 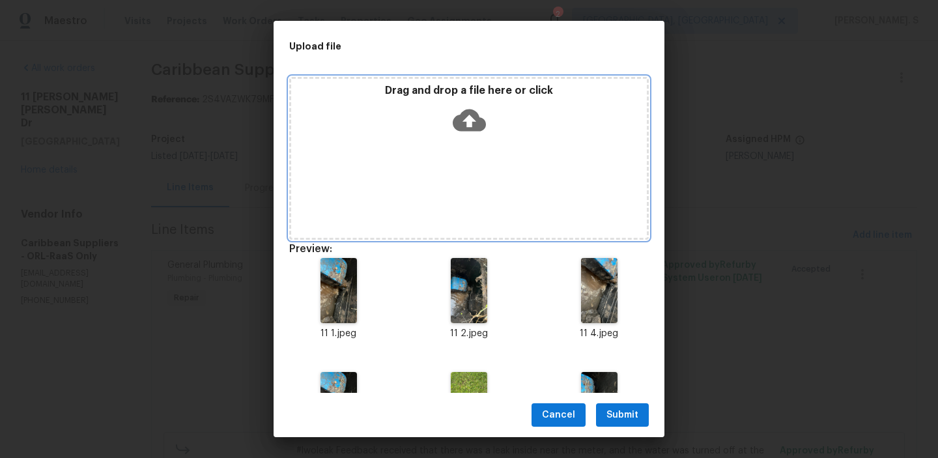 I want to click on button: Submit, so click(x=622, y=415).